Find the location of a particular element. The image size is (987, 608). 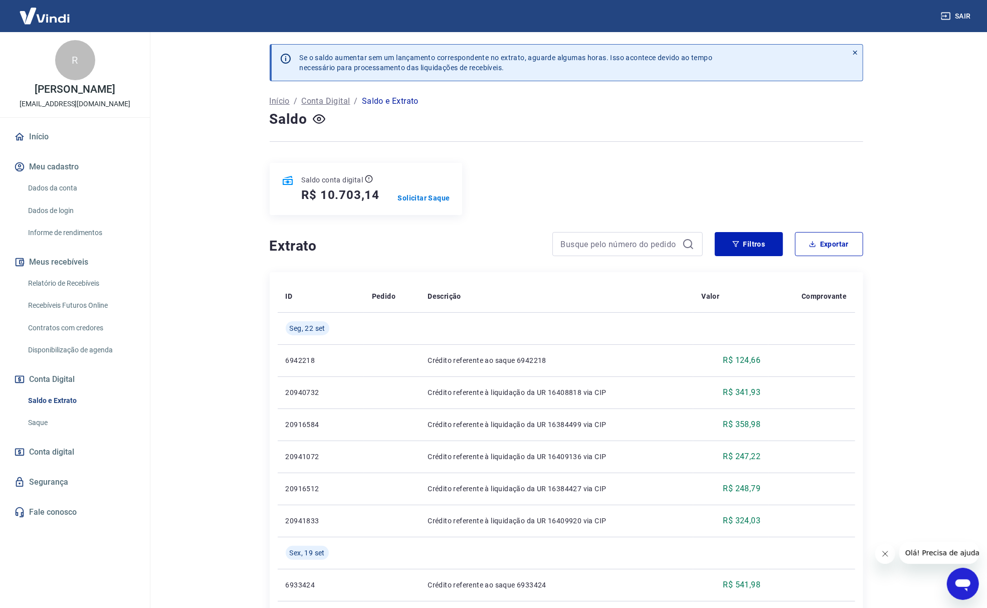

p: Se o saldo aumentar sem um lançamento correspondente no extrato, aguarde algumas horas. Isso acon... is located at coordinates (506, 63).